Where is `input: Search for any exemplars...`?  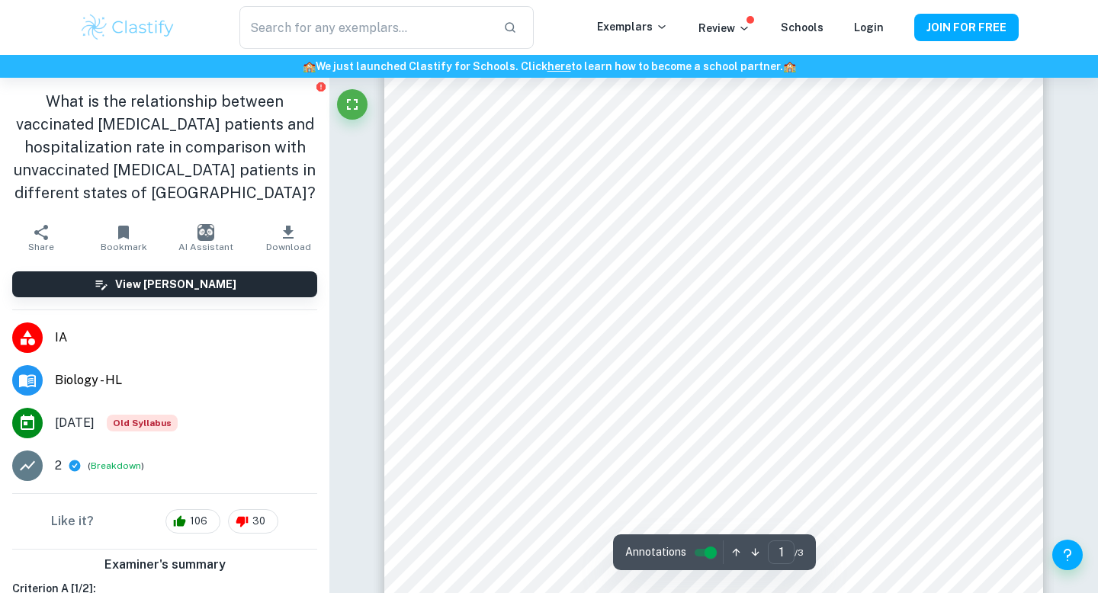
input: Search for any exemplars... is located at coordinates (365, 27).